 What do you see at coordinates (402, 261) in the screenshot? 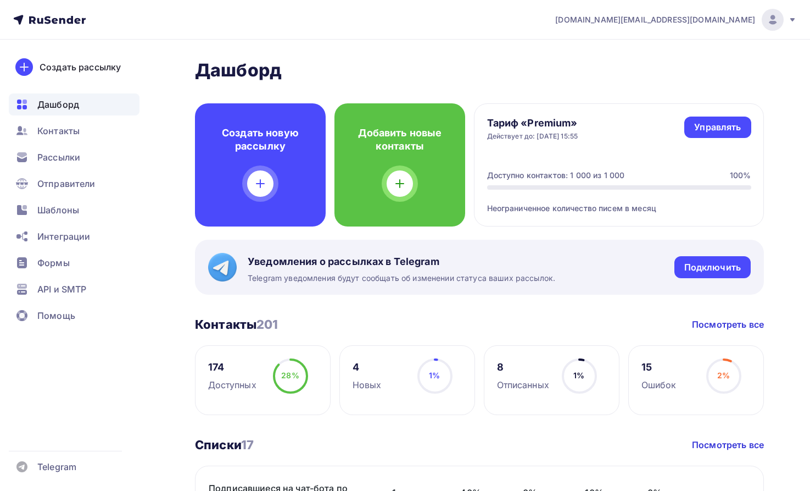
I see `span: Уведомления о рассылках в Telegram` at bounding box center [402, 261].